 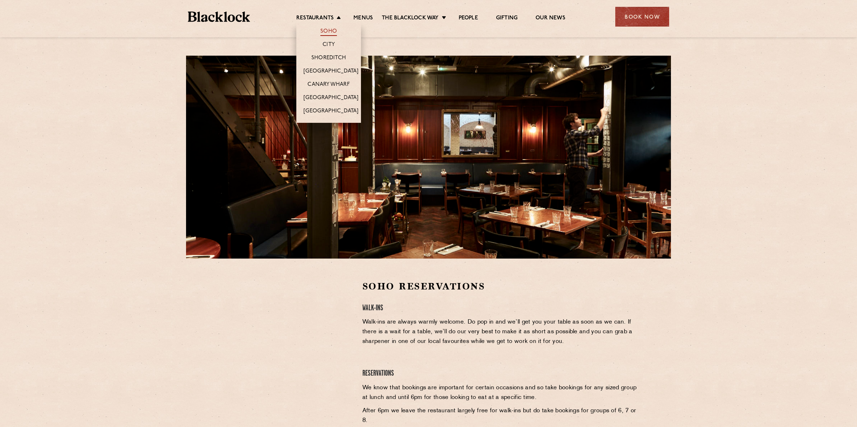 I want to click on h4: Walk-Ins, so click(x=500, y=308).